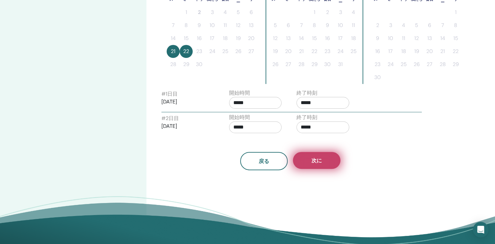 The height and width of the screenshot is (244, 495). What do you see at coordinates (481, 230) in the screenshot?
I see `div: インターコムメッセンジャーを開く` at bounding box center [481, 230].